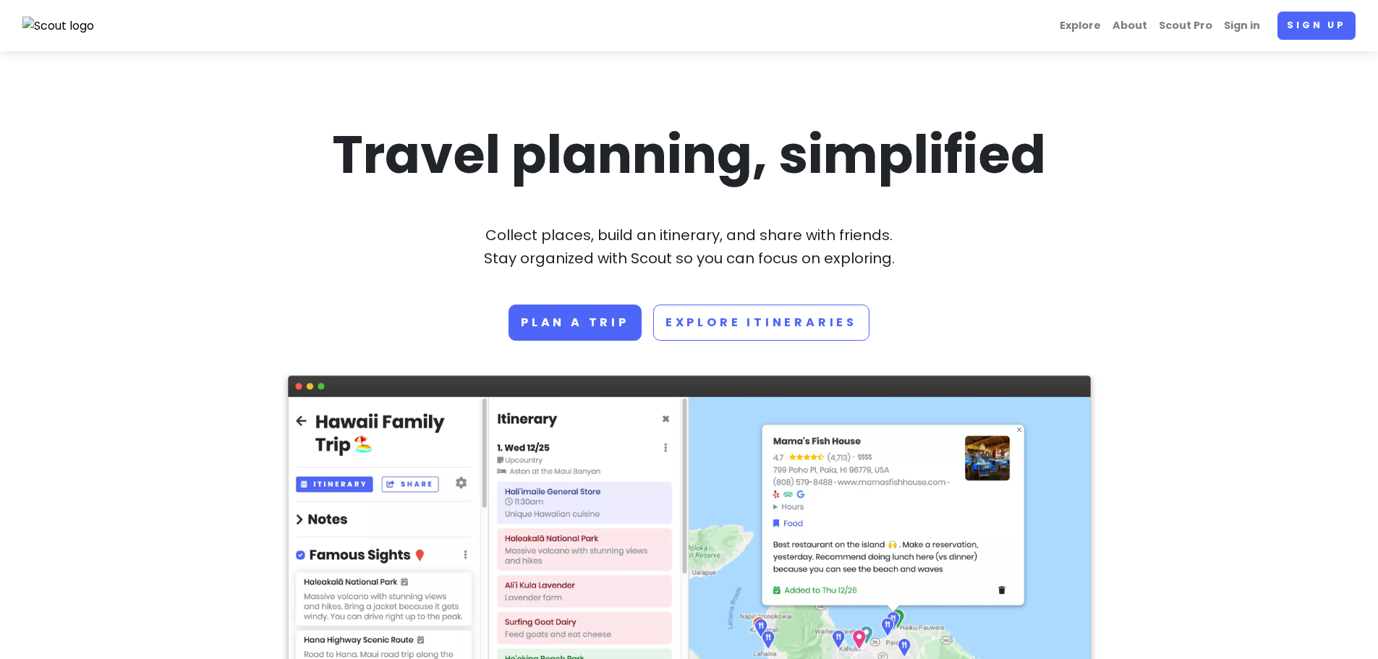 The image size is (1378, 659). Describe the element at coordinates (1080, 25) in the screenshot. I see `a: Explore` at that location.